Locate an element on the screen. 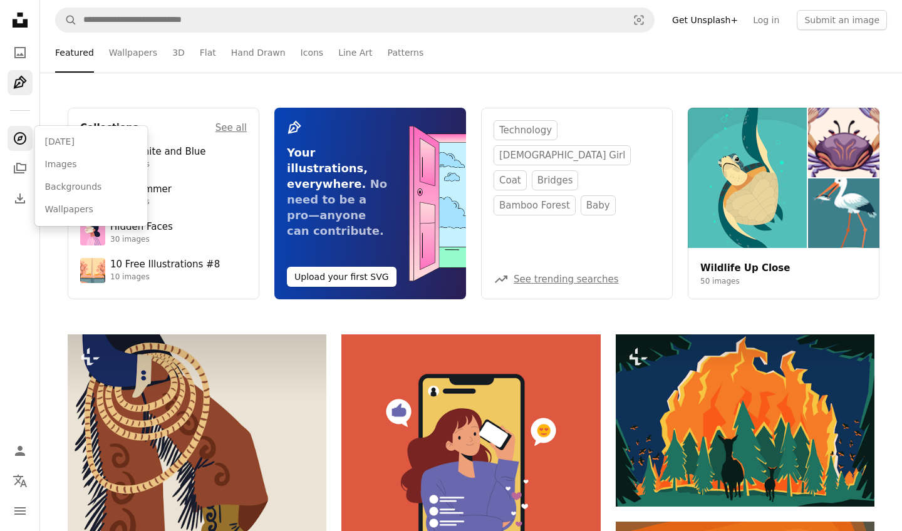  a: Wallpapers is located at coordinates (91, 210).